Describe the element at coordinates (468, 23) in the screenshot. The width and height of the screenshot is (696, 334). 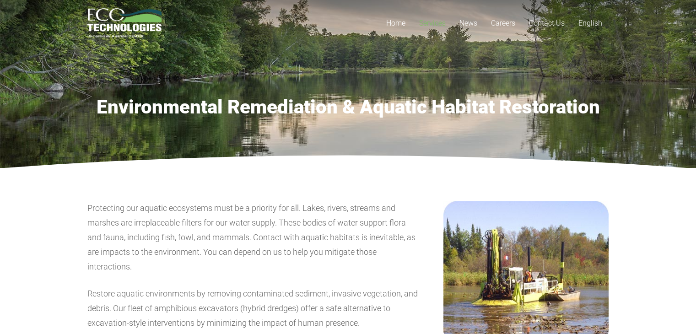
I see `span: News` at that location.